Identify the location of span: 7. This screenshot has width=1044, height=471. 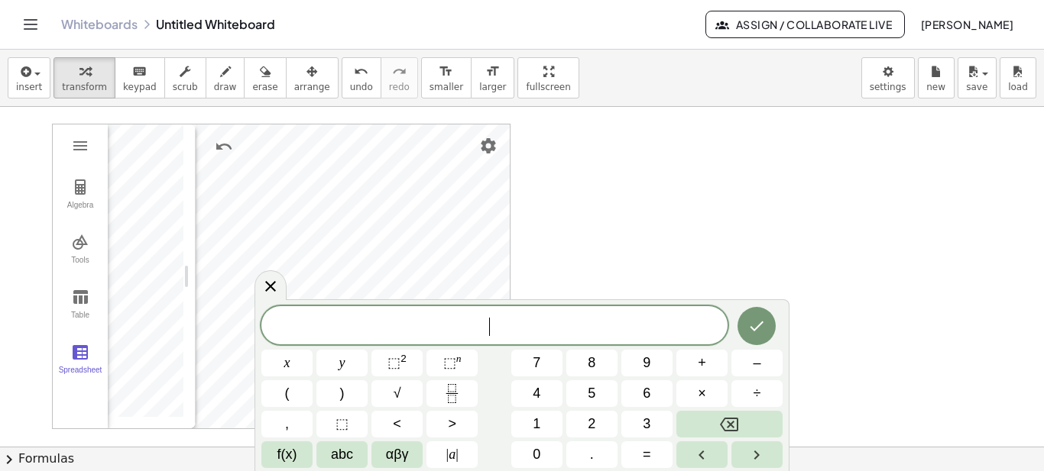
(536, 363).